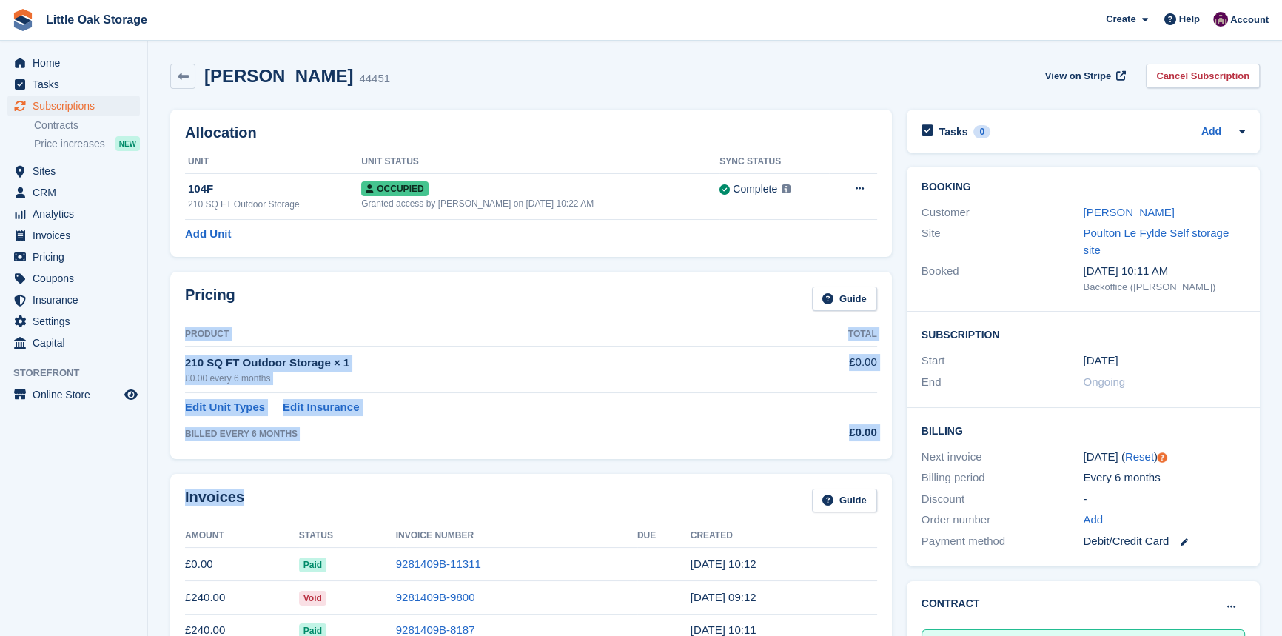 The width and height of the screenshot is (1282, 636). Describe the element at coordinates (1164, 541) in the screenshot. I see `div: Debit/Credit Card` at that location.